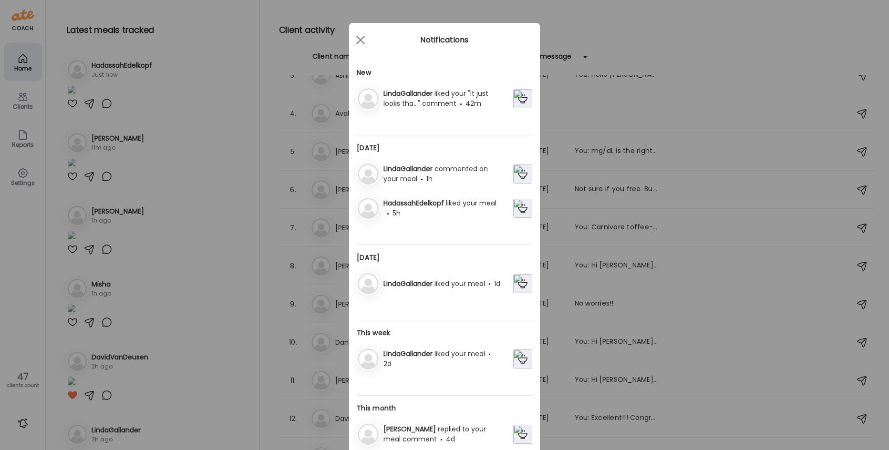 The height and width of the screenshot is (450, 889). What do you see at coordinates (497, 284) in the screenshot?
I see `span: 1d` at bounding box center [497, 284].